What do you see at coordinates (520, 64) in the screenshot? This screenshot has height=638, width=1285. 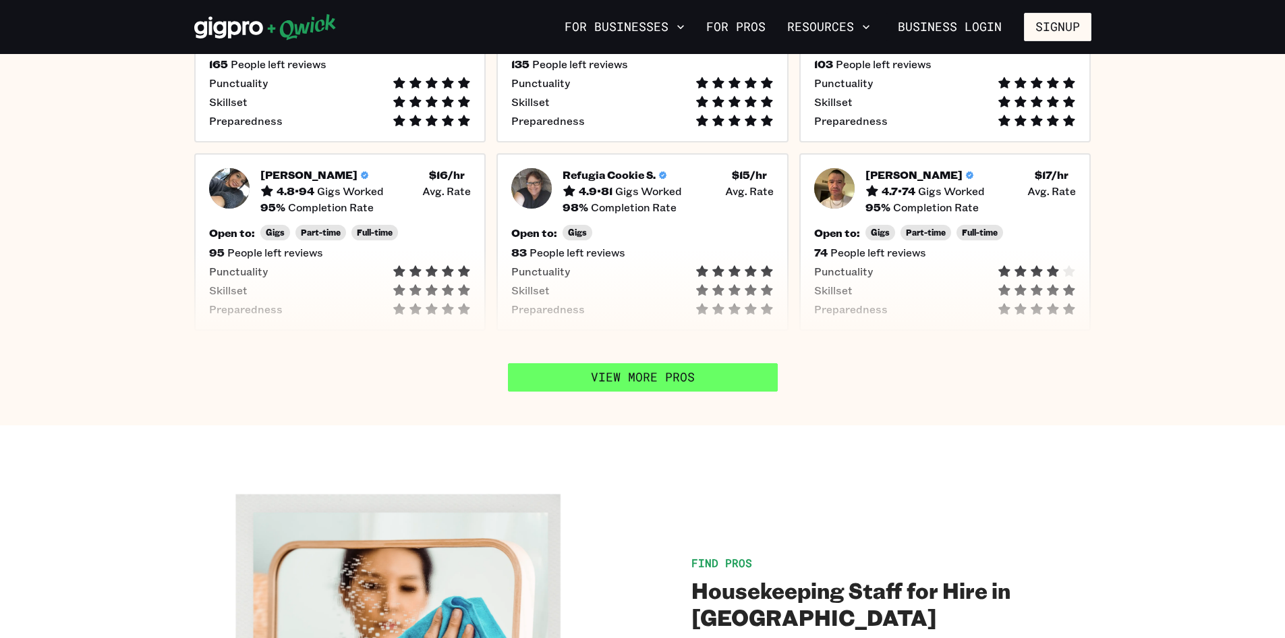 I see `h5: 135` at bounding box center [520, 64].